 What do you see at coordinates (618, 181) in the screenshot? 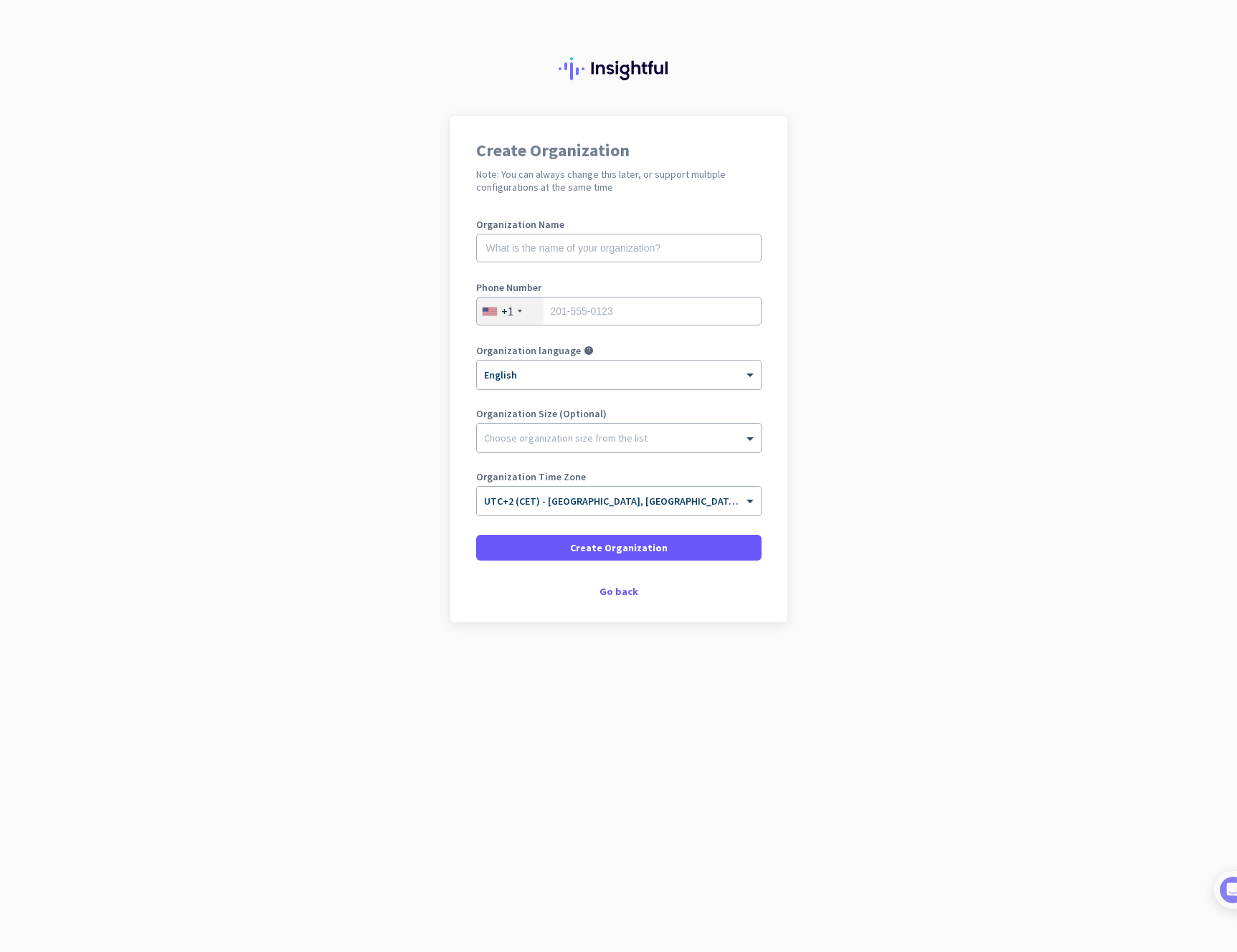
I see `h2: Note: You can always change this later, or support multiple configurations at the same time` at bounding box center [618, 181].